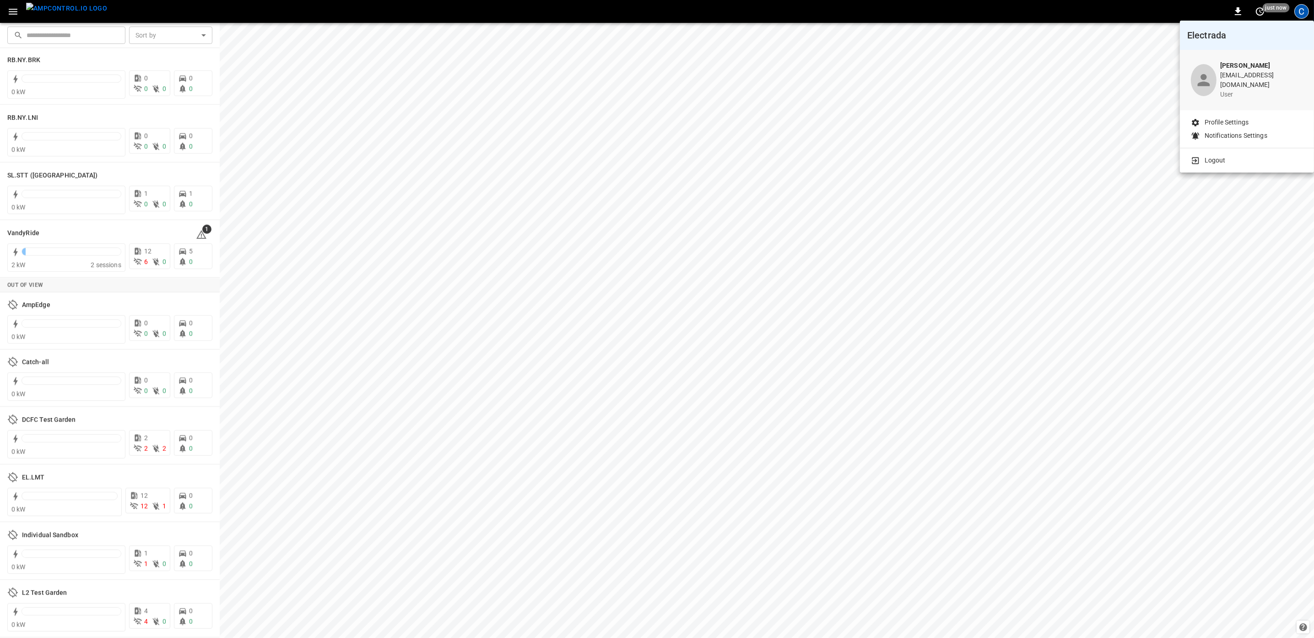 This screenshot has width=1314, height=638. Describe the element at coordinates (1261, 94) in the screenshot. I see `p: user` at that location.